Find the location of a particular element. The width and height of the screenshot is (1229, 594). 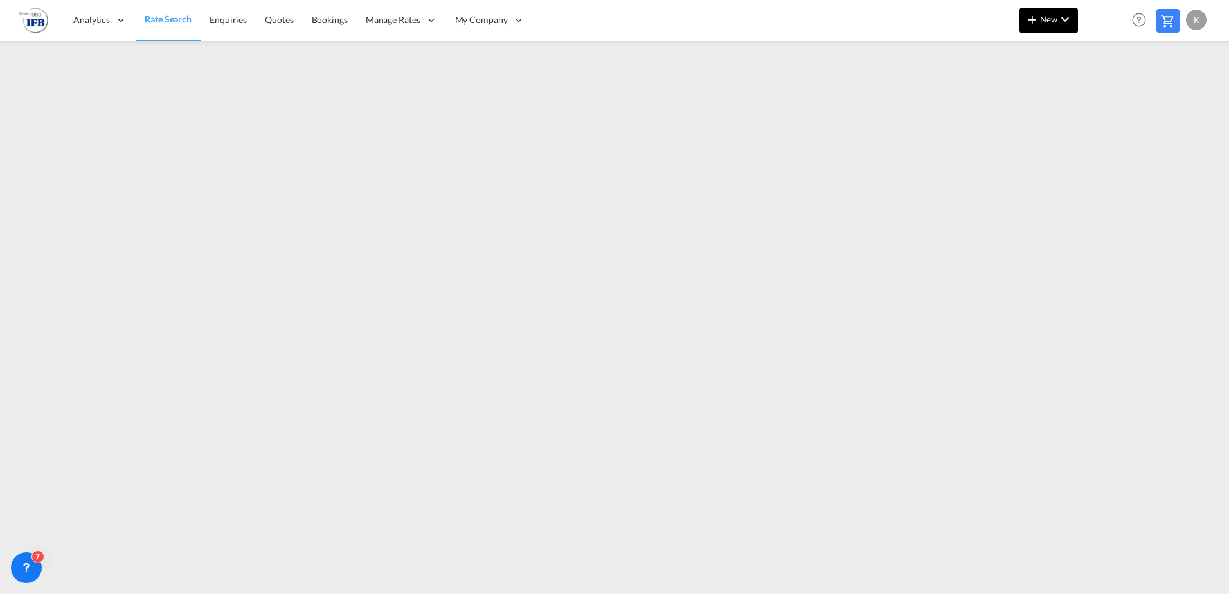

md-icon: icon-chevron-down is located at coordinates (1065, 19).